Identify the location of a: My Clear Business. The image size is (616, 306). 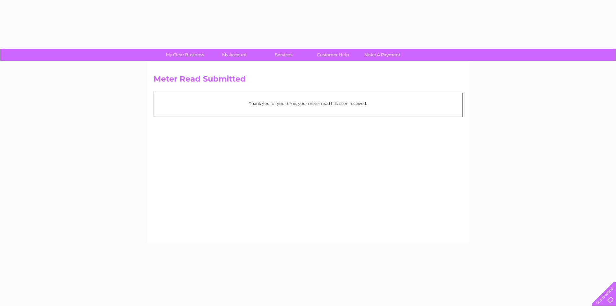
(185, 55).